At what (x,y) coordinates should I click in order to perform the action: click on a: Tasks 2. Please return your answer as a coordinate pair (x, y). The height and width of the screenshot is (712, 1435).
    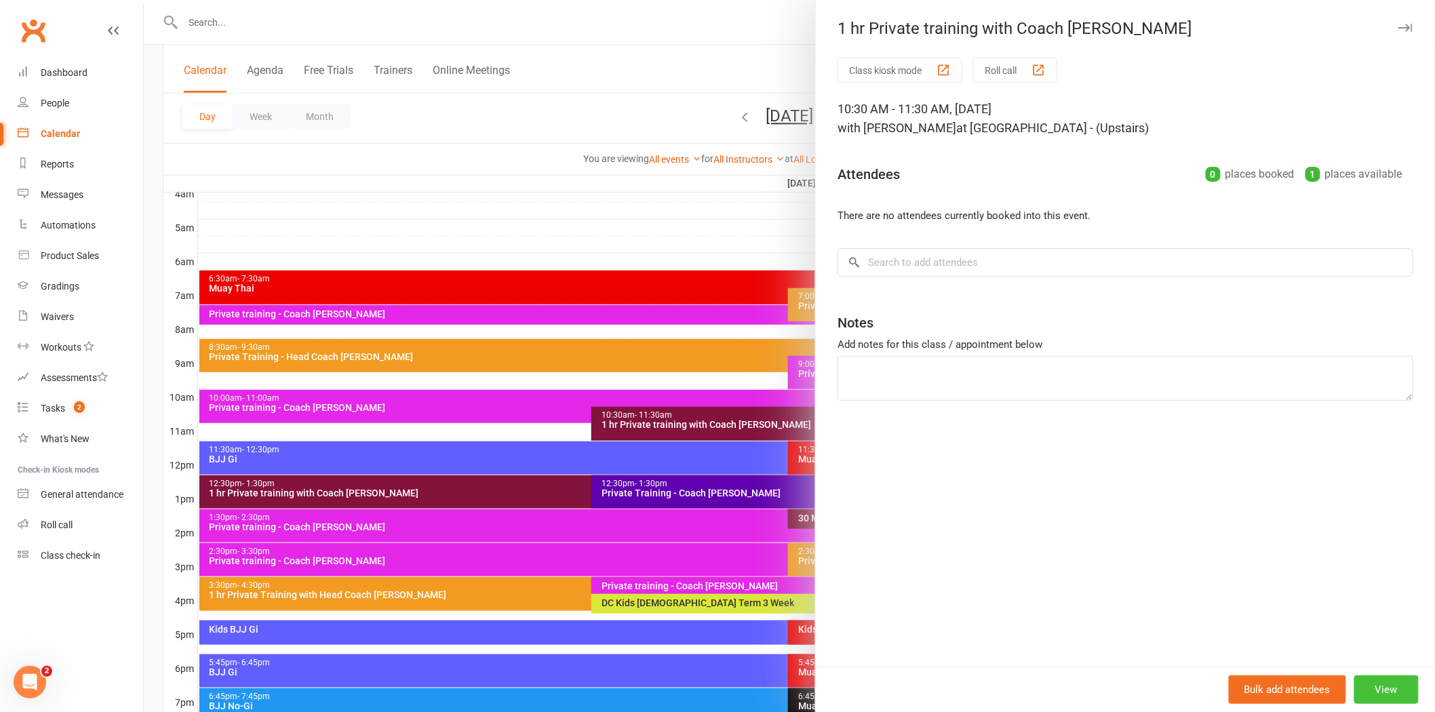
    Looking at the image, I should click on (80, 408).